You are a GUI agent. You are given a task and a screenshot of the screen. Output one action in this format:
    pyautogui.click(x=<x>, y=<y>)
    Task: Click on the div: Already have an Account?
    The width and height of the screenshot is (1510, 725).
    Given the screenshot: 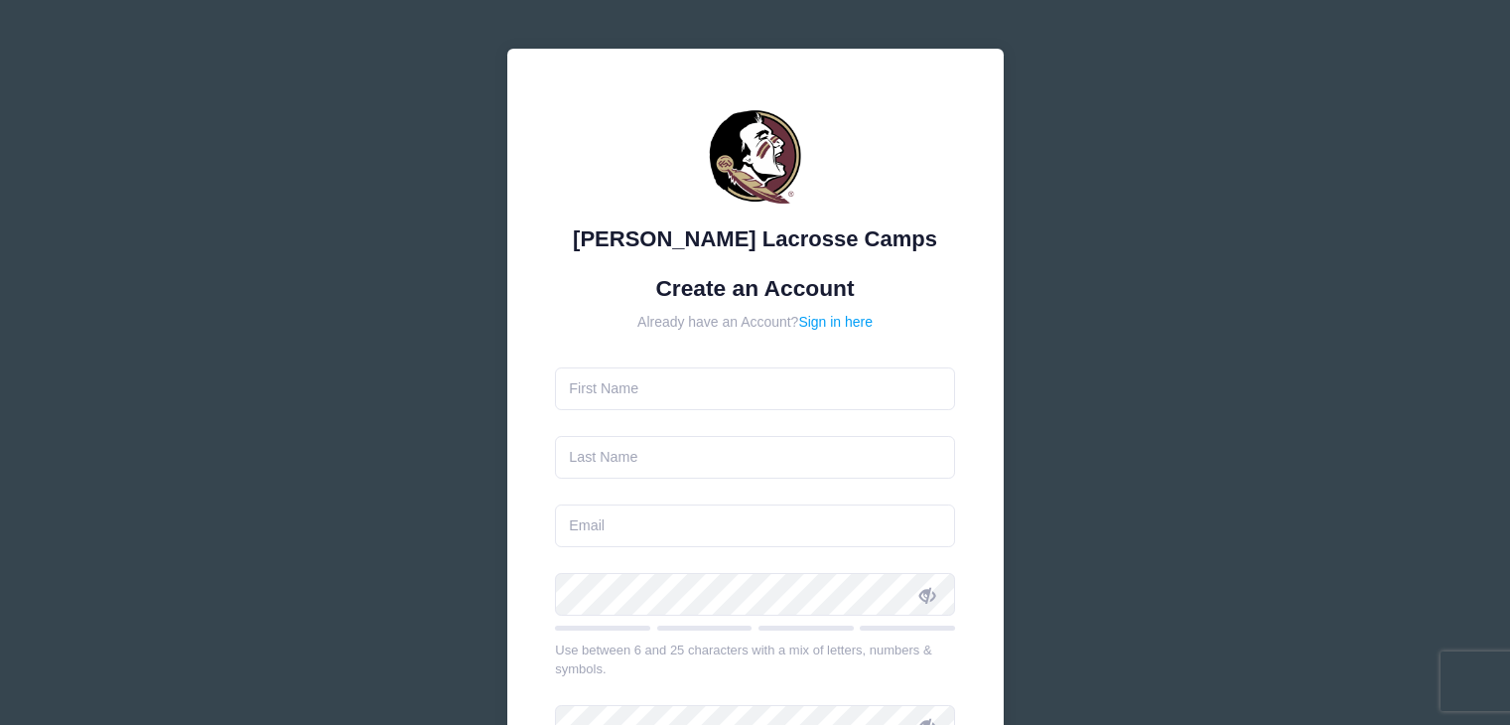 What is the action you would take?
    pyautogui.click(x=755, y=322)
    